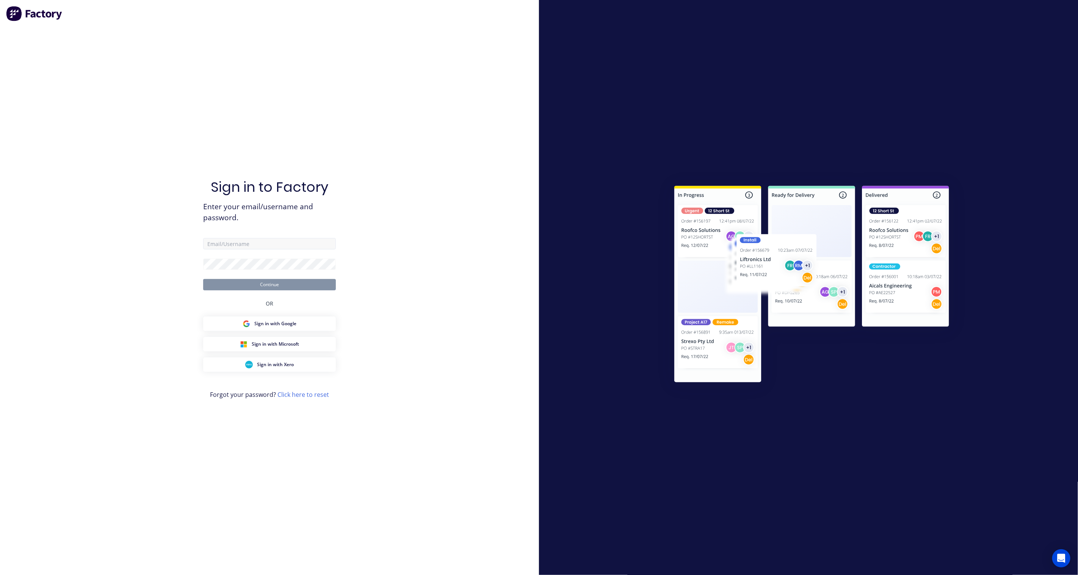 The width and height of the screenshot is (1078, 575). Describe the element at coordinates (303, 395) in the screenshot. I see `a: Click here to reset` at that location.